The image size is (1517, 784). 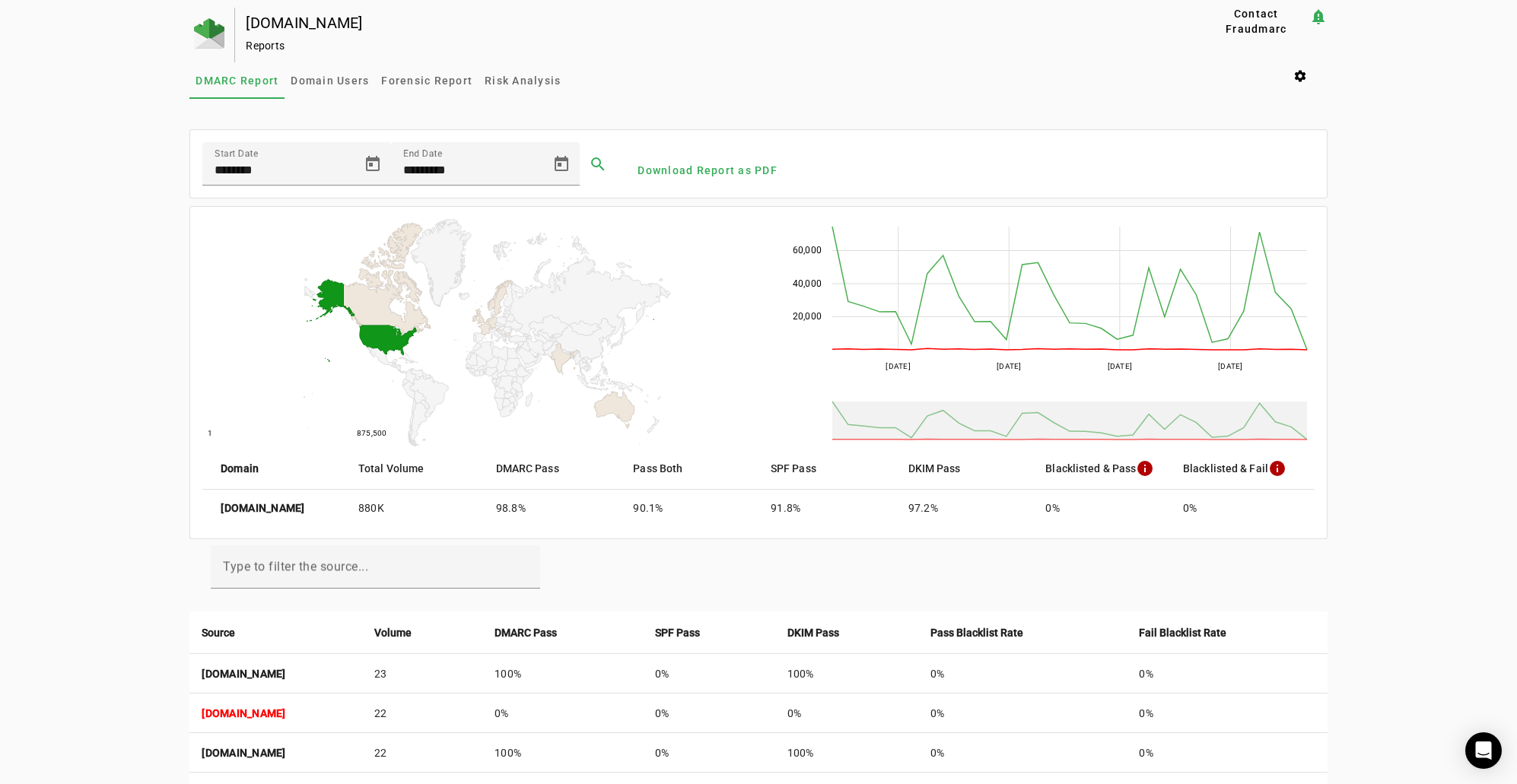 What do you see at coordinates (1102, 469) in the screenshot?
I see `mat-header-cell: Blacklisted & Pass` at bounding box center [1102, 469].